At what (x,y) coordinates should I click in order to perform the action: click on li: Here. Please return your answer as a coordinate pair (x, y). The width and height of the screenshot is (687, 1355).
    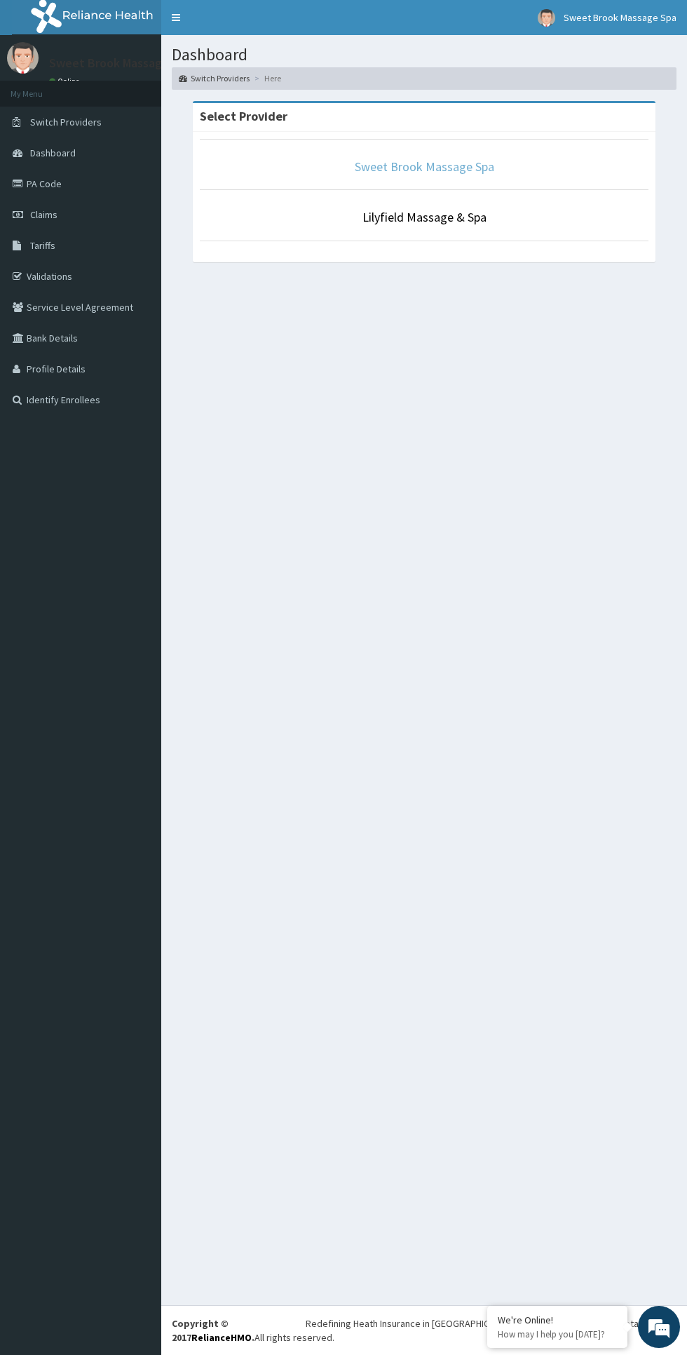
    Looking at the image, I should click on (266, 78).